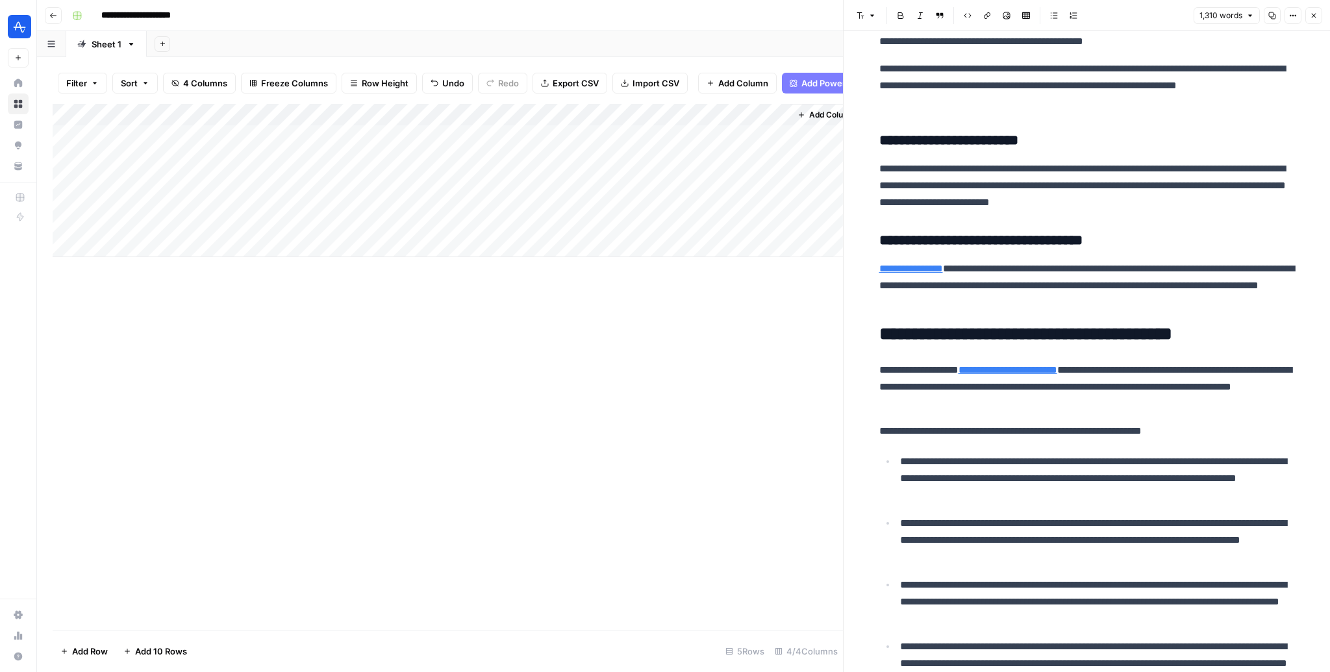 The image size is (1330, 672). Describe the element at coordinates (806, 651) in the screenshot. I see `div: 4/4 Columns` at that location.